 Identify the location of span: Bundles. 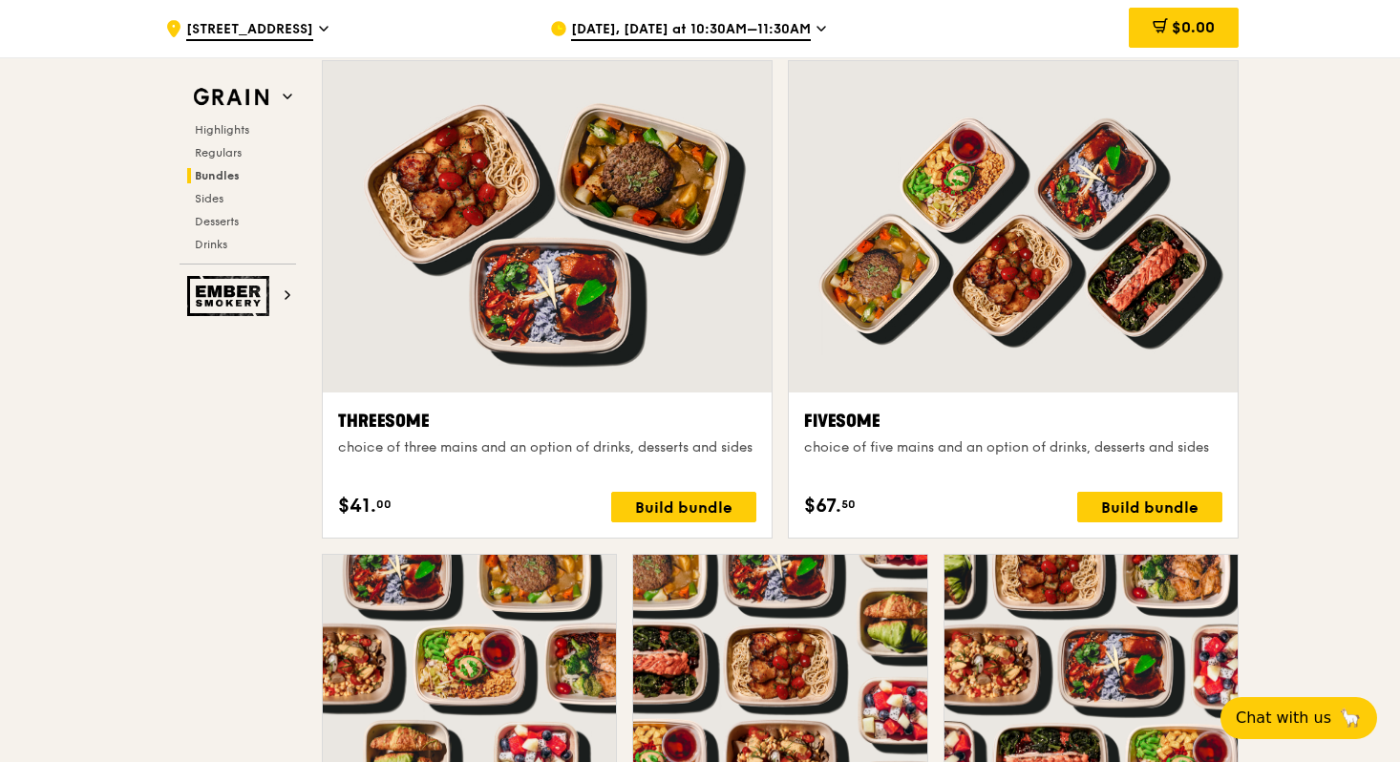
(217, 176).